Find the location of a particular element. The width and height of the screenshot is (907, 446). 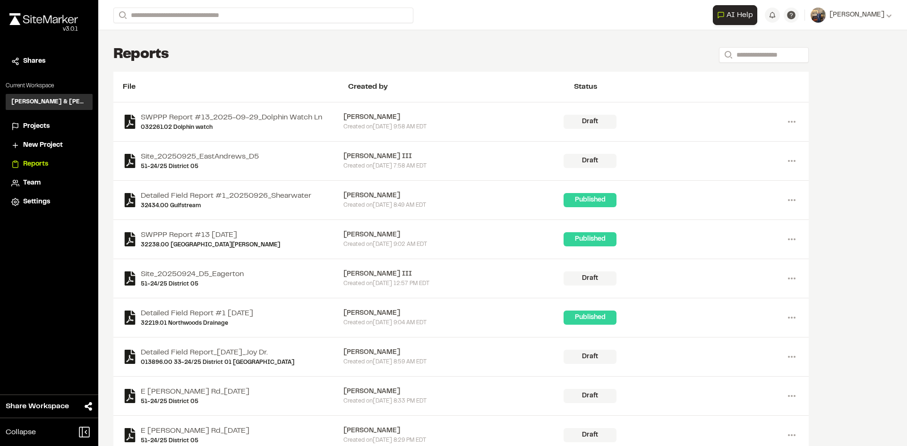

span: Projects is located at coordinates (36, 127).